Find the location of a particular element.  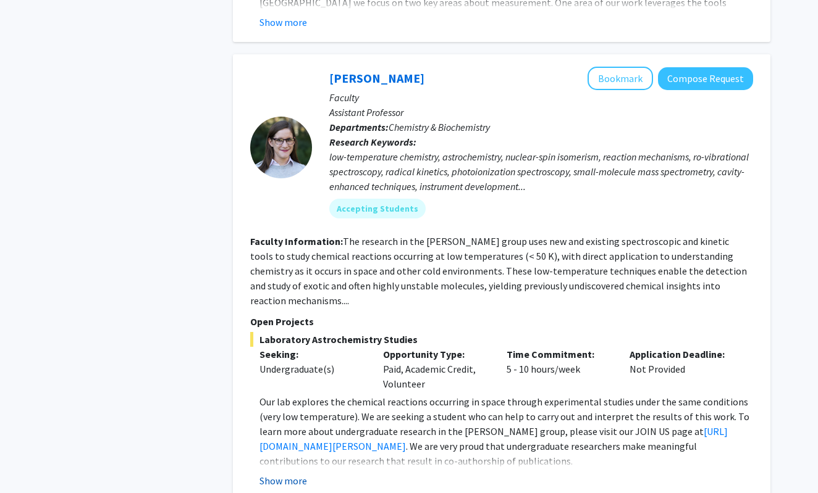

p: Time Commitment: is located at coordinates (559, 354).